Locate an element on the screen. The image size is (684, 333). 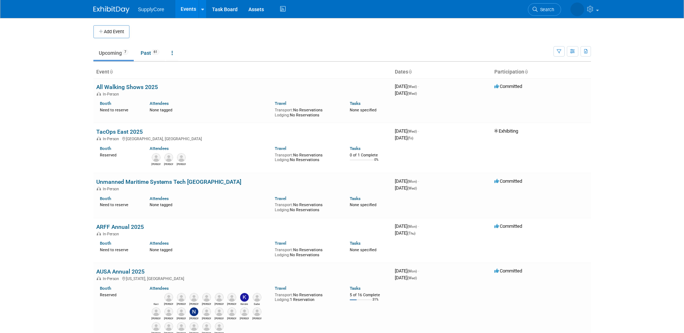
div: Rebecca Curry is located at coordinates (219, 304).